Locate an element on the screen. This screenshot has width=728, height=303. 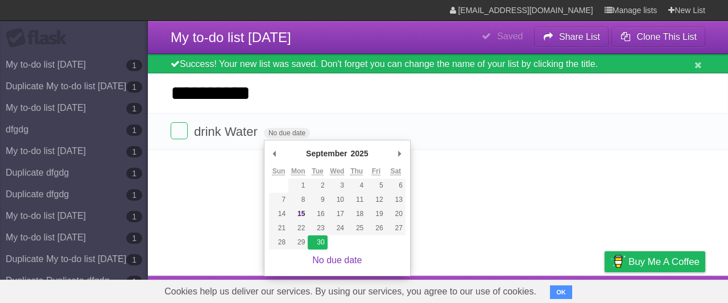
button: 7 is located at coordinates (279, 200).